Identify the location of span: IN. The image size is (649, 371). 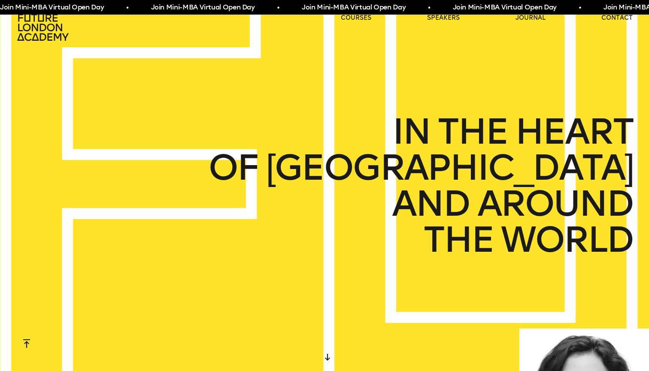
(411, 132).